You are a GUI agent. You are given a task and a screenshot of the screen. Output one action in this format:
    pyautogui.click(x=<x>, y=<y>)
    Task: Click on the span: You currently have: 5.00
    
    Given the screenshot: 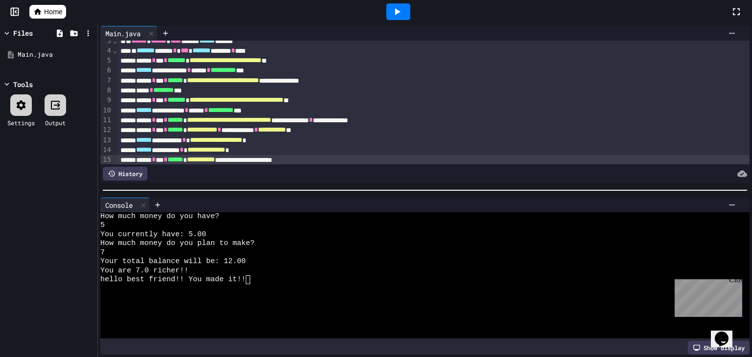 What is the action you would take?
    pyautogui.click(x=153, y=235)
    